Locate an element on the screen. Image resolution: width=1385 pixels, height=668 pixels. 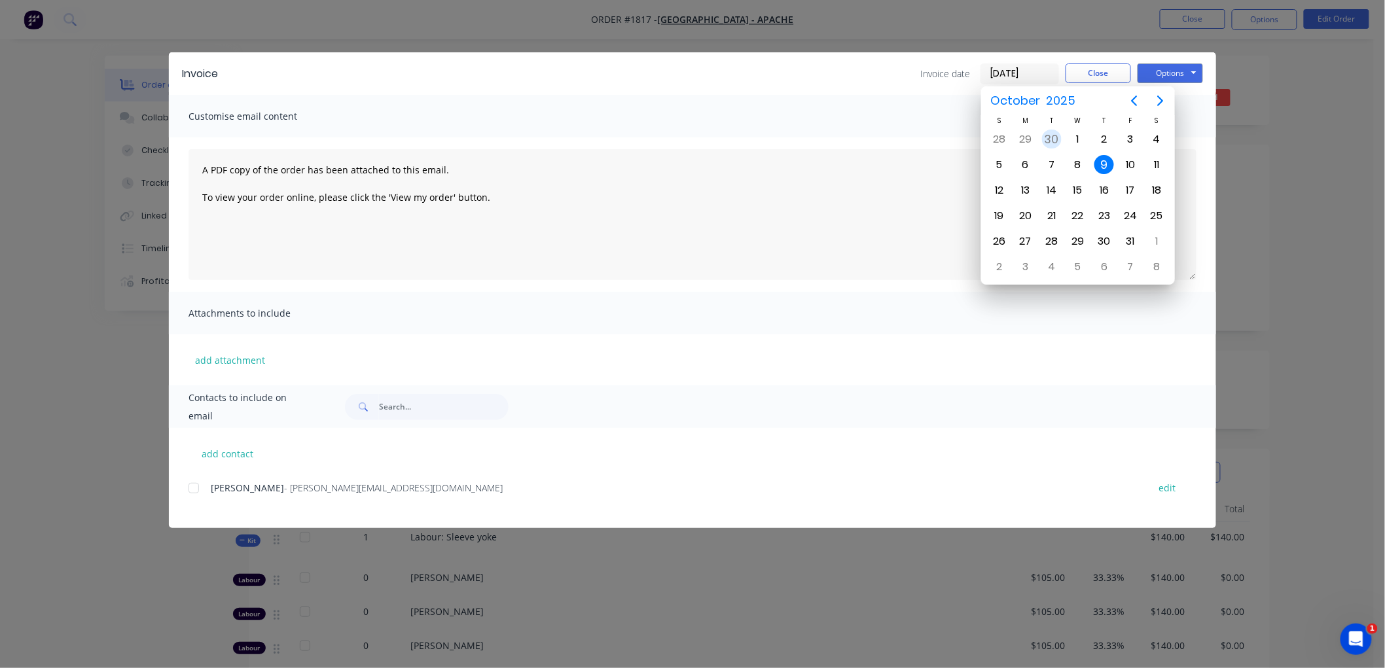
div: Monday, October 27, 2025 is located at coordinates (1025, 241).